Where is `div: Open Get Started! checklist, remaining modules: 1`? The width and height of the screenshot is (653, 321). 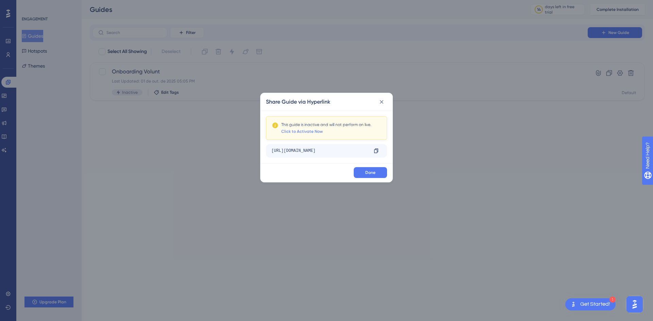
div: Open Get Started! checklist, remaining modules: 1 is located at coordinates (590, 305).